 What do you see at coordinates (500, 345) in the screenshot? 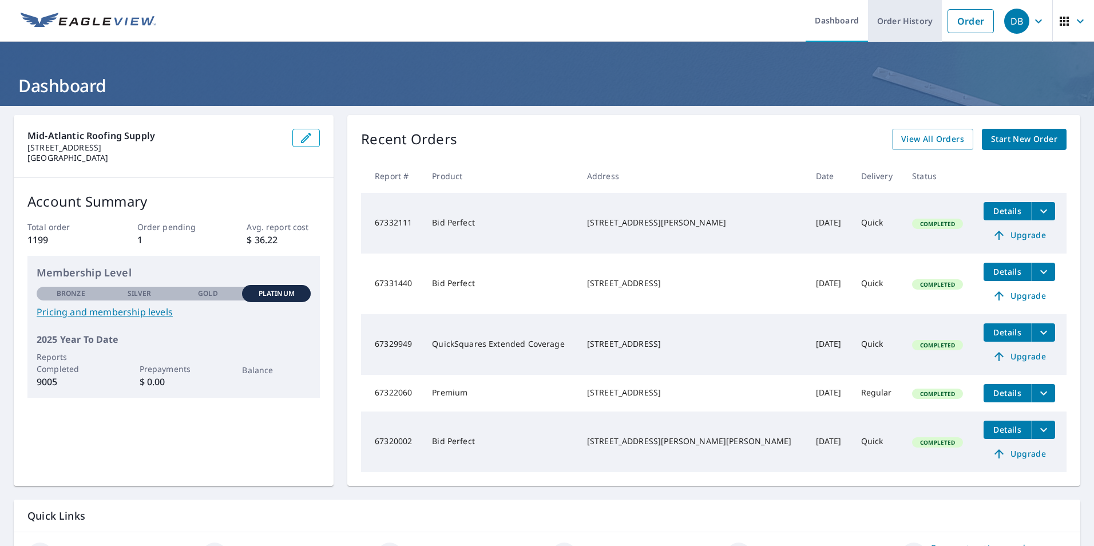
I see `td: QuickSquares Extended Coverage` at bounding box center [500, 345].